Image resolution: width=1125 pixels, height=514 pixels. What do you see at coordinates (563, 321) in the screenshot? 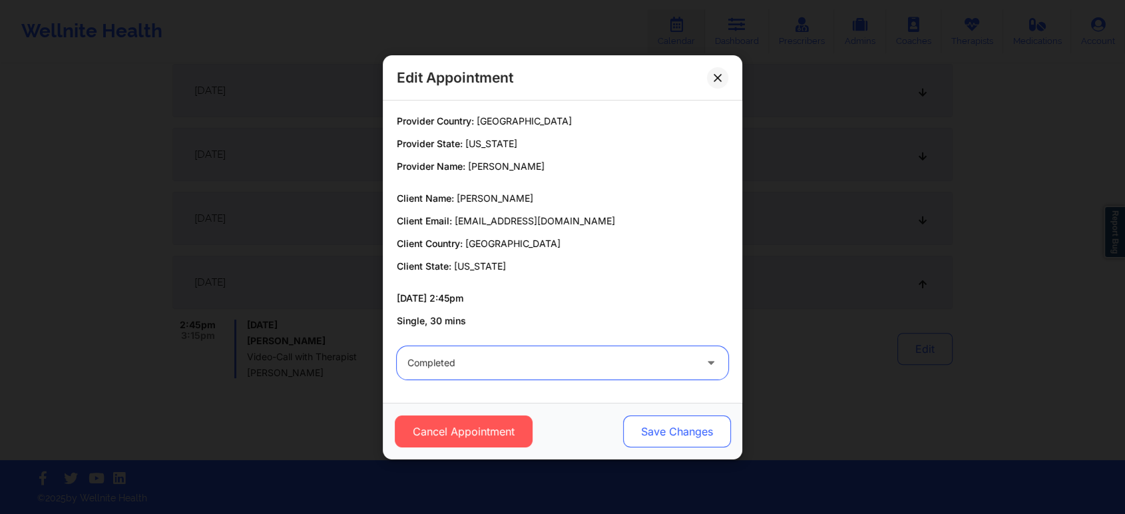
I see `p: Single, 30 mins` at bounding box center [563, 321].